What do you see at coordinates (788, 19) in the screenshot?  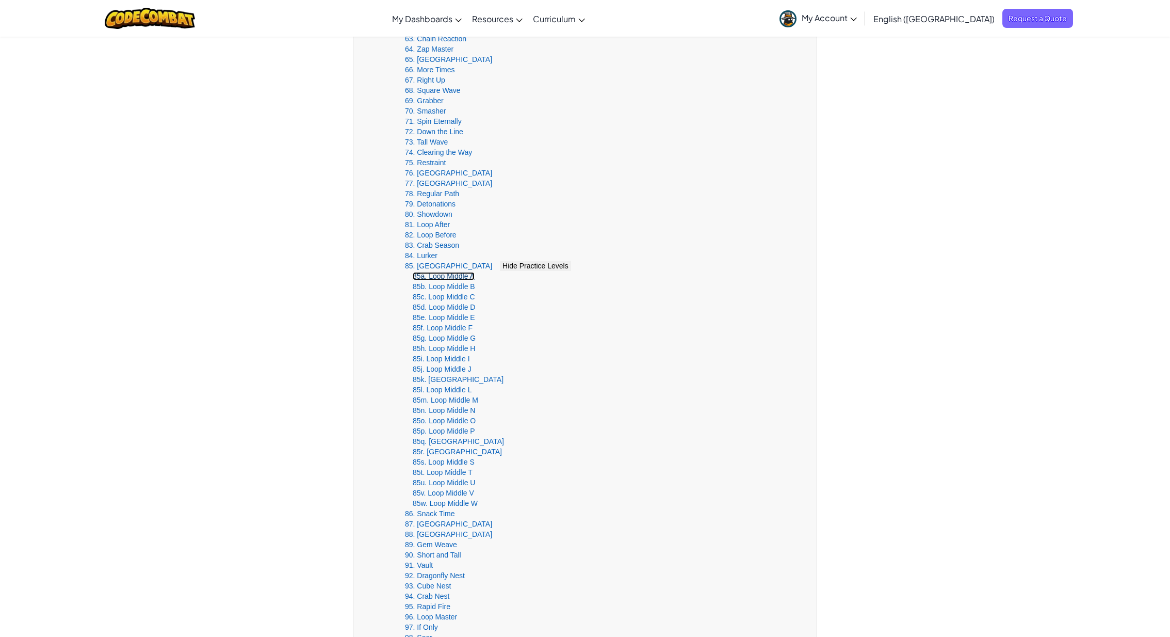 I see `img: avatar` at bounding box center [788, 19].